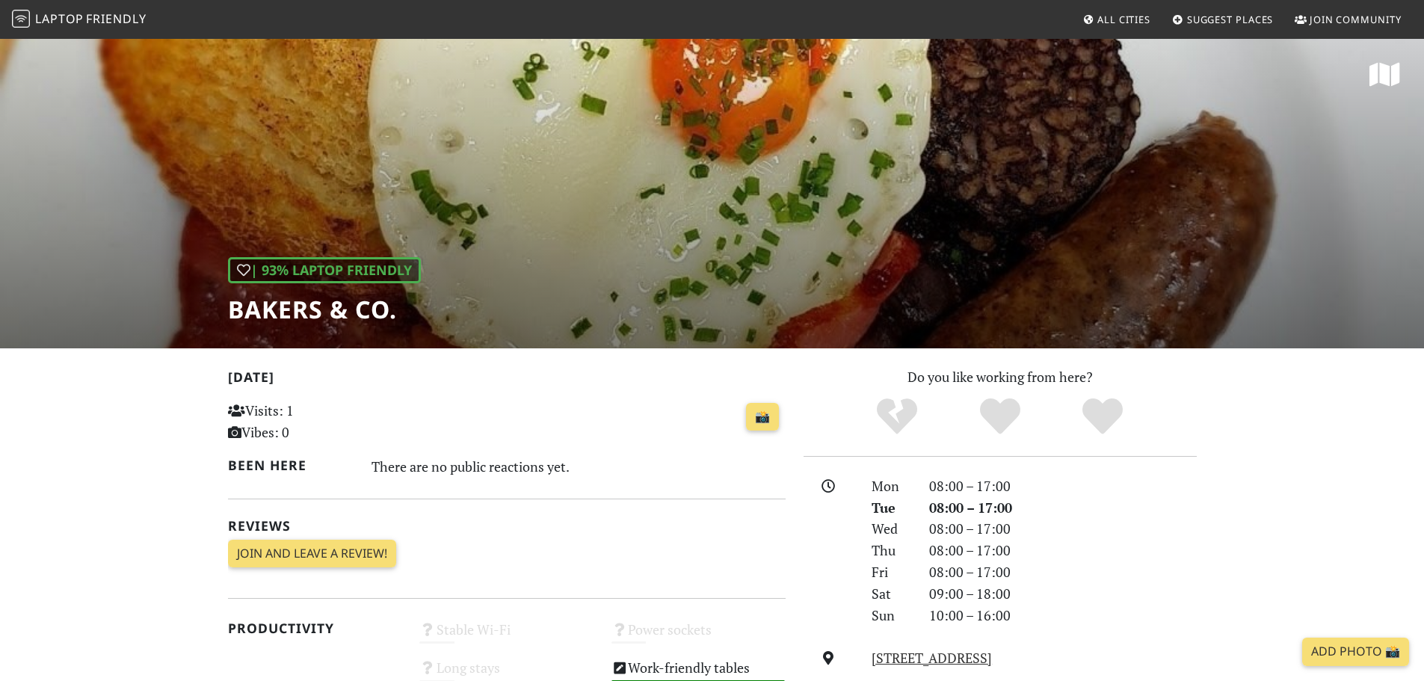 The image size is (1424, 681). Describe the element at coordinates (1356, 19) in the screenshot. I see `span: Join Community` at that location.